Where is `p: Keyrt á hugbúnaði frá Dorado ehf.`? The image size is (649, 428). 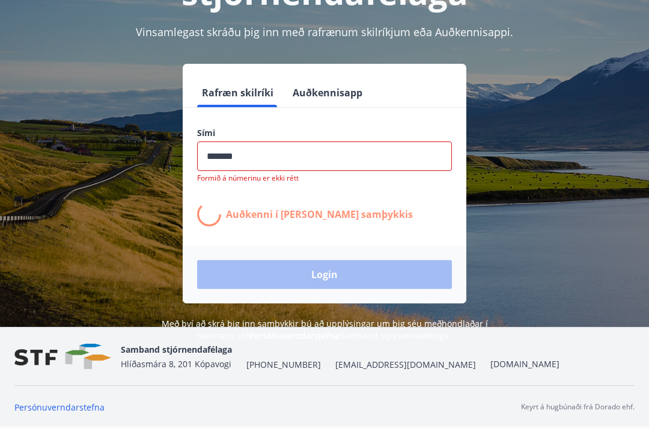
p: Keyrt á hugbúnaði frá Dorado ehf. is located at coordinates (578, 406).